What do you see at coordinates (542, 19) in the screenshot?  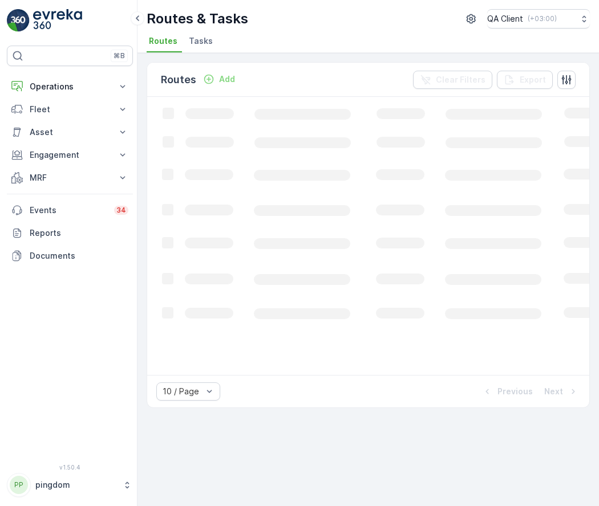 I see `p: ( +03:00 )` at bounding box center [542, 19].